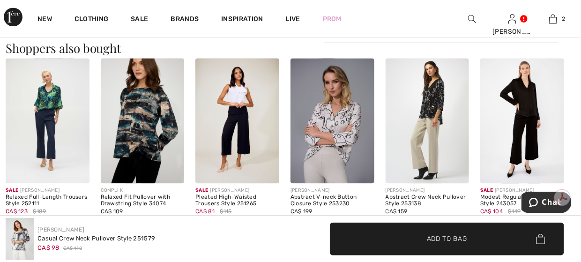 This screenshot has width=581, height=262. Describe the element at coordinates (48, 248) in the screenshot. I see `span: CA$ 98` at that location.